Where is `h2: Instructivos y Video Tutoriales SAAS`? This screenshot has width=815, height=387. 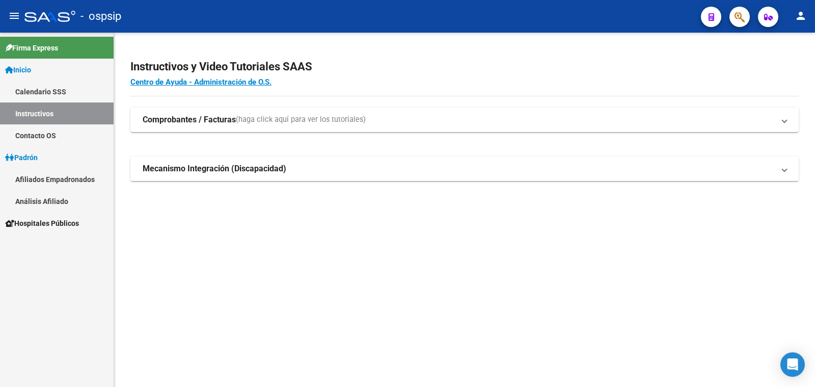 h2: Instructivos y Video Tutoriales SAAS is located at coordinates (465, 67).